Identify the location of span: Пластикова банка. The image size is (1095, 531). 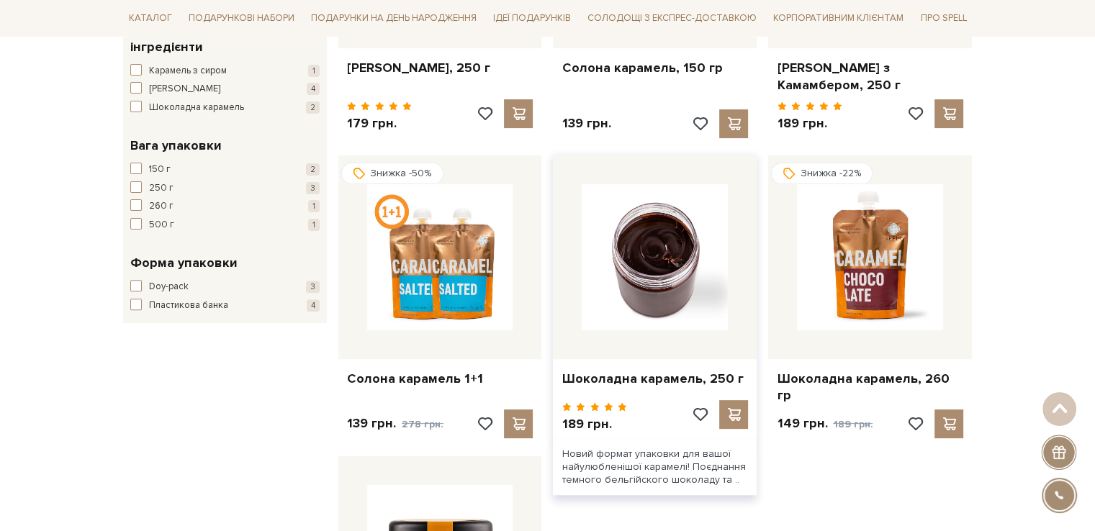
(189, 306).